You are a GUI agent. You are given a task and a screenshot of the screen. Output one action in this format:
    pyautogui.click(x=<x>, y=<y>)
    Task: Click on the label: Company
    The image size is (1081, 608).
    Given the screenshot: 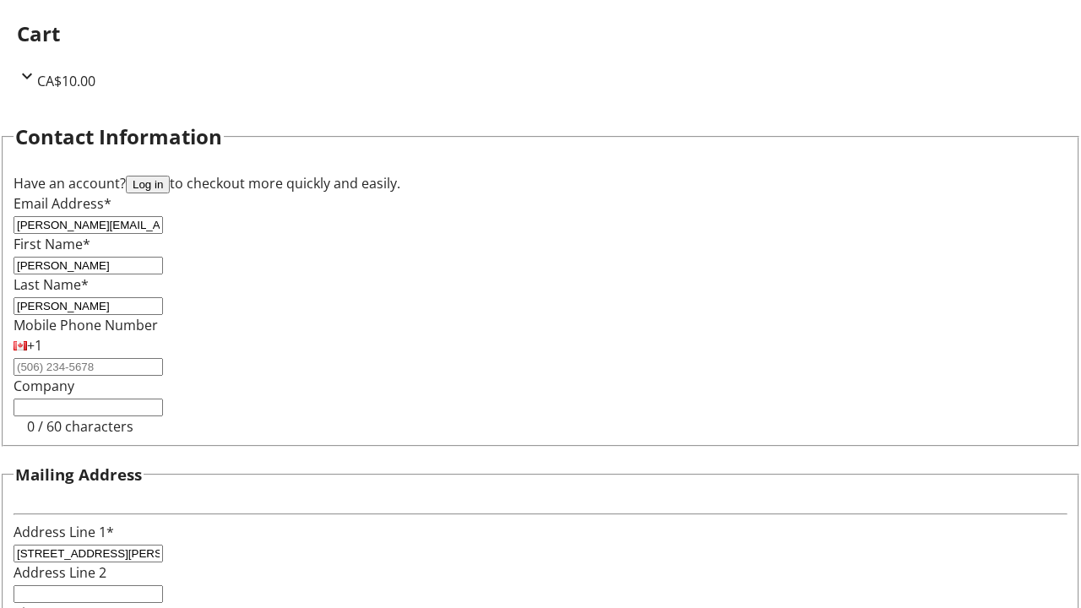 What is the action you would take?
    pyautogui.click(x=44, y=386)
    